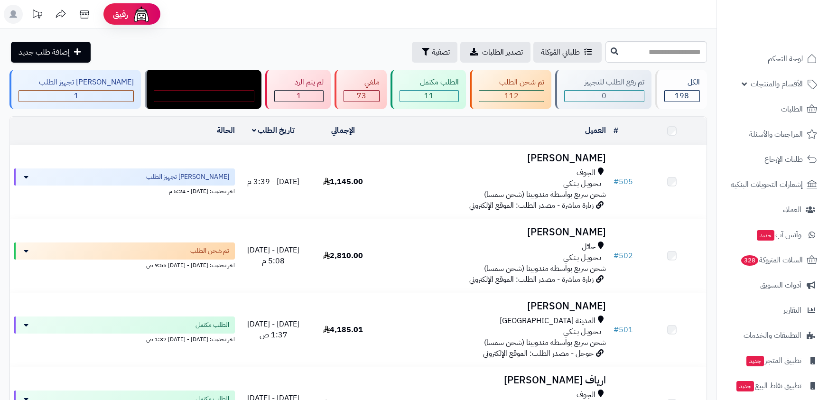 Image resolution: width=828 pixels, height=400 pixels. I want to click on span: زيارة مباشرة - مصدر الطلب: الموقع الإلكتروني, so click(531, 205).